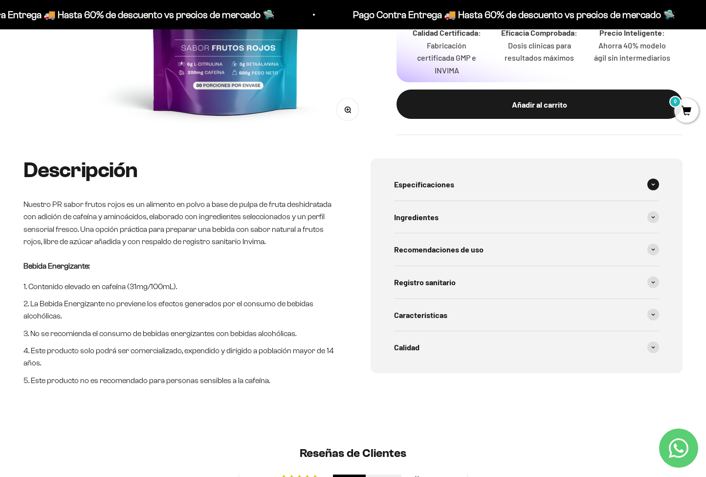  Describe the element at coordinates (539, 104) in the screenshot. I see `button: Añadir al carrito` at that location.